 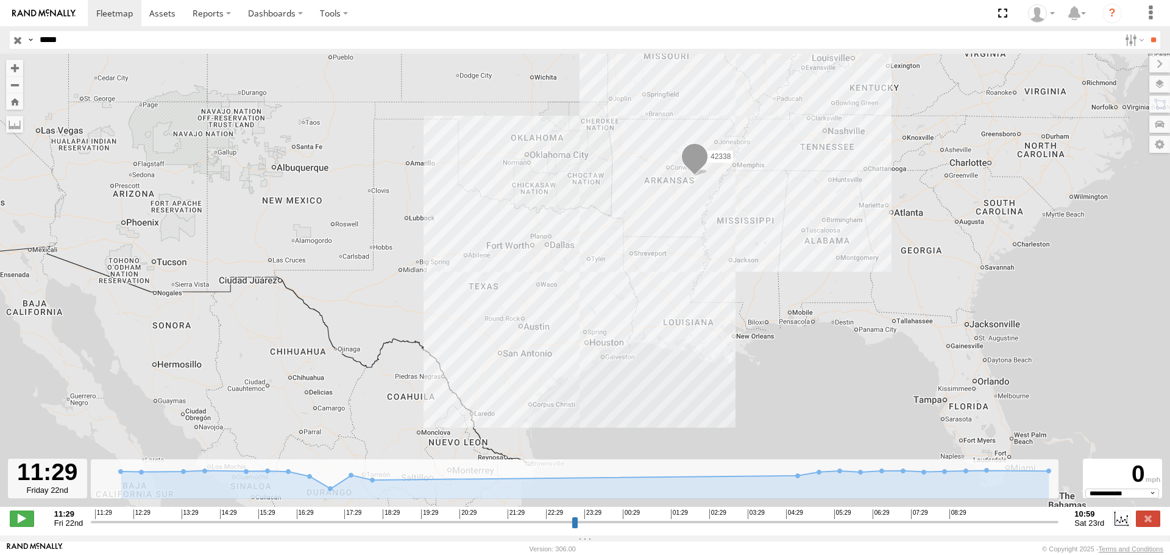 I want to click on span: 00:29, so click(x=631, y=514).